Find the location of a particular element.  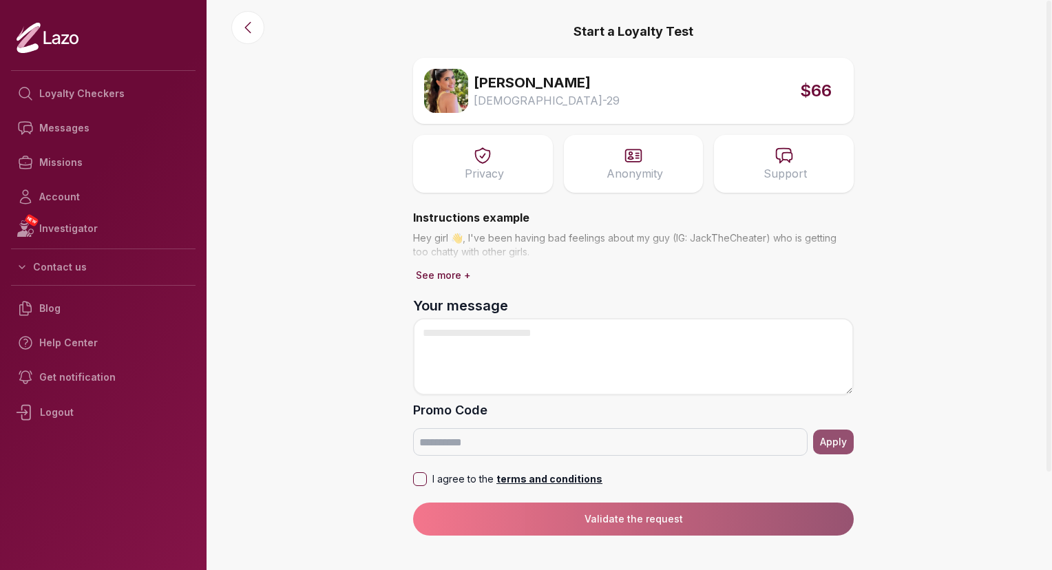

button: Contact us is located at coordinates (103, 267).